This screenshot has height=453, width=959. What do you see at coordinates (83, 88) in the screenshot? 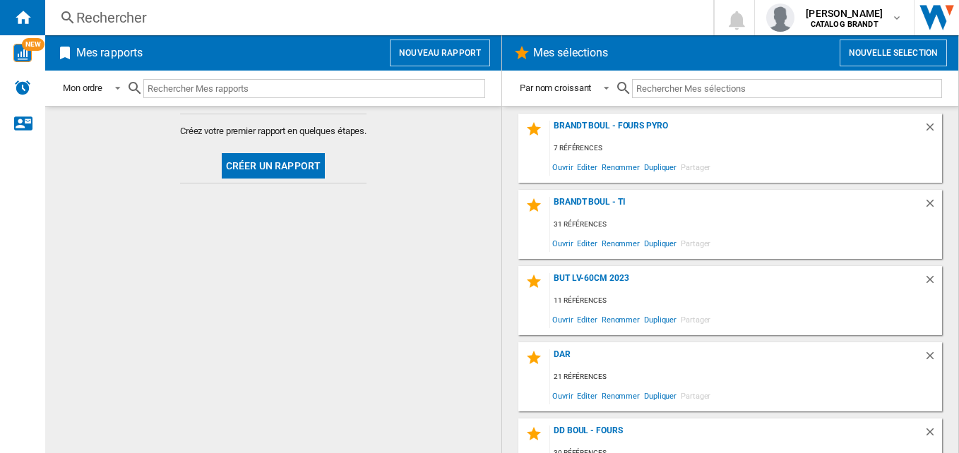
I see `div: Mon ordre` at bounding box center [83, 88].